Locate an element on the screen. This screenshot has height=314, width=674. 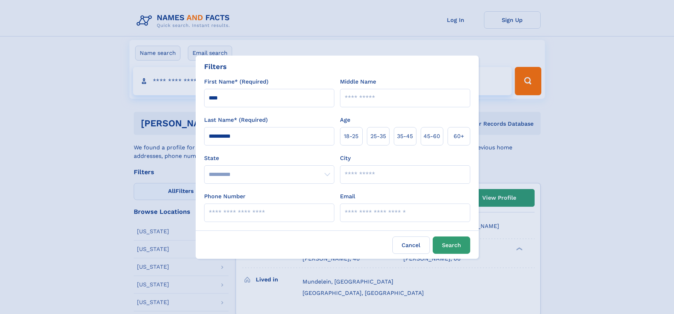
span: 25‑35 is located at coordinates (378, 136).